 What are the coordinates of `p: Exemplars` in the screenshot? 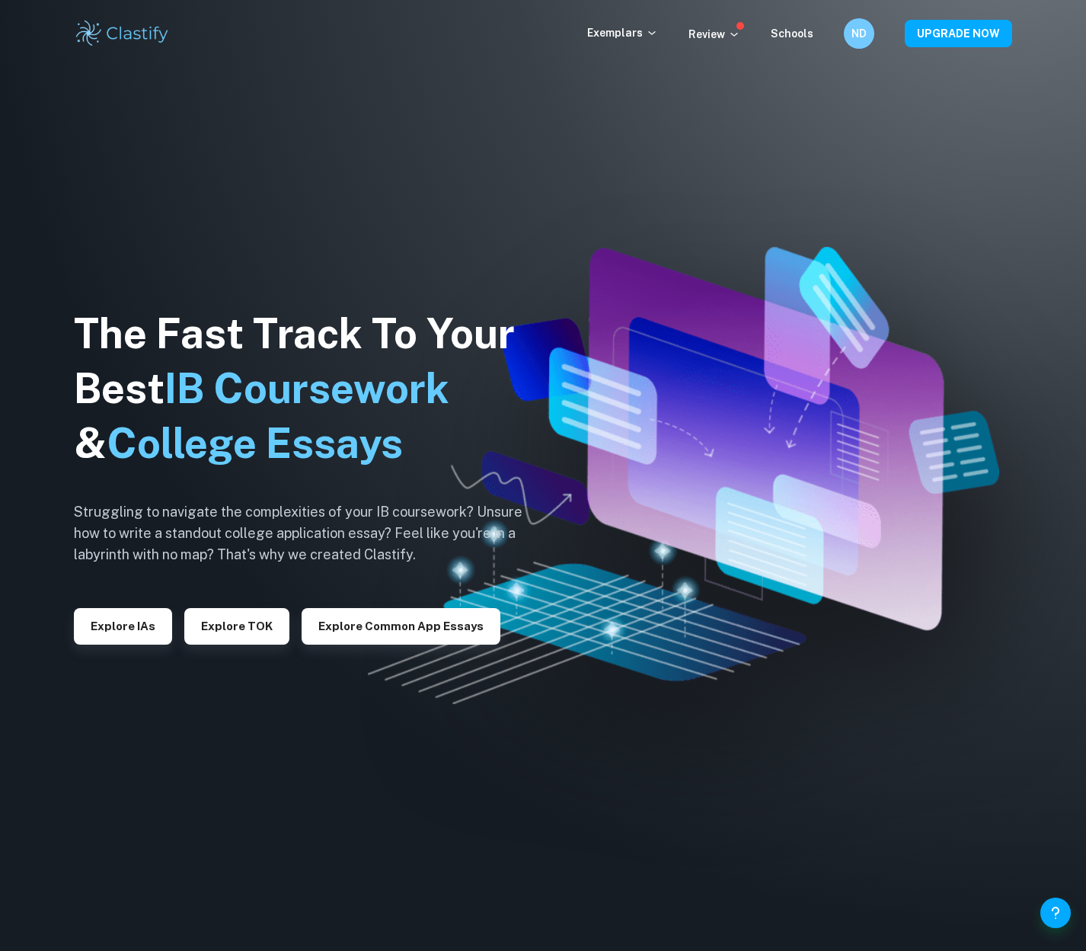 It's located at (622, 33).